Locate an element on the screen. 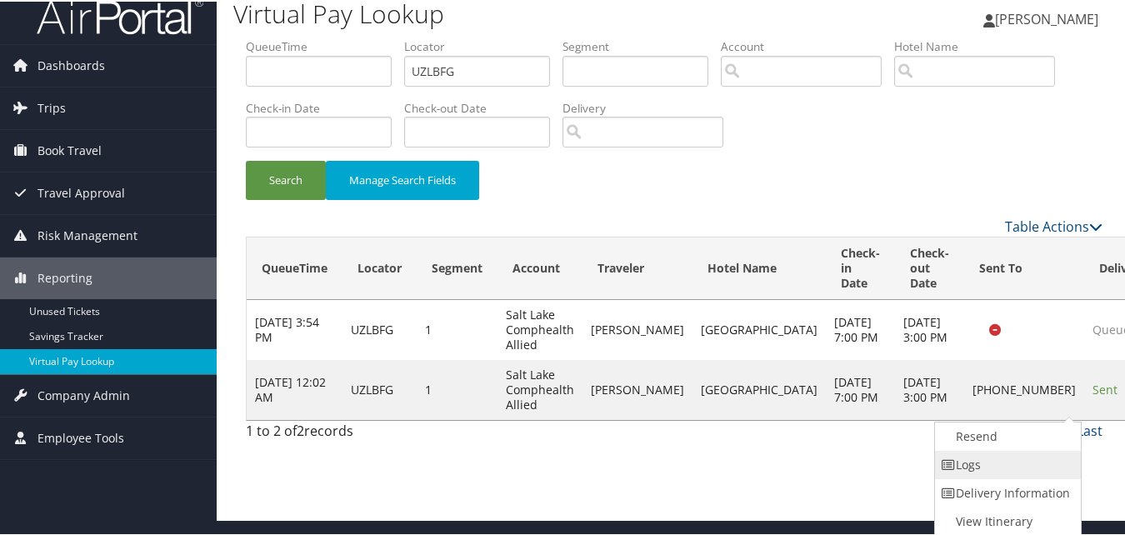  th: Locator: activate to sort column ascending is located at coordinates (379, 267).